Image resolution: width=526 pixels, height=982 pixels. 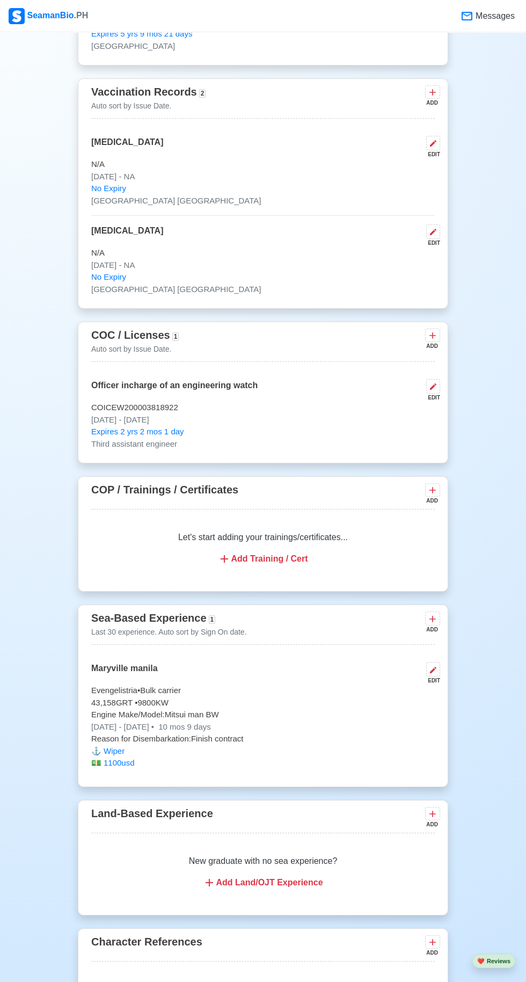 I want to click on span: Messages, so click(x=494, y=16).